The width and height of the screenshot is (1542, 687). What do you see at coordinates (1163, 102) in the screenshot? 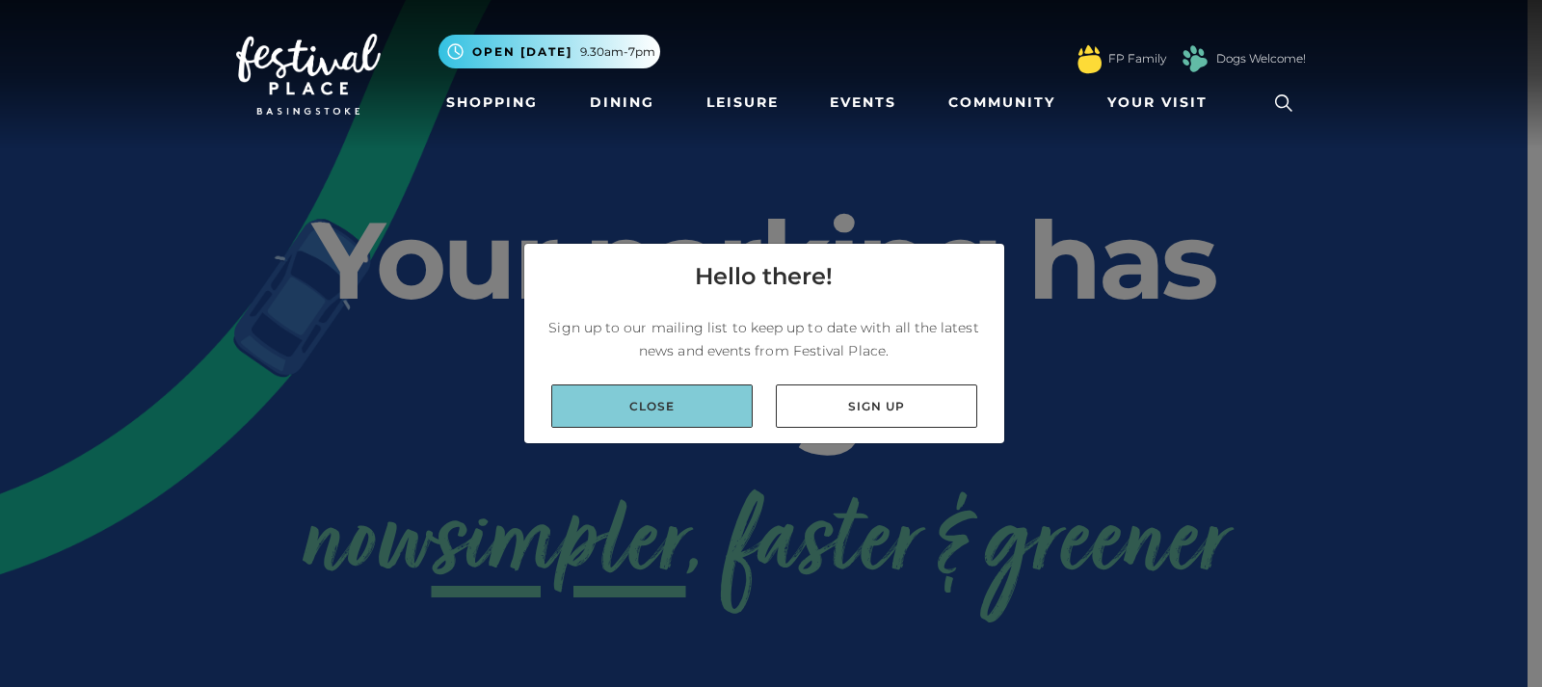
I see `a: Your Visit` at bounding box center [1163, 102].